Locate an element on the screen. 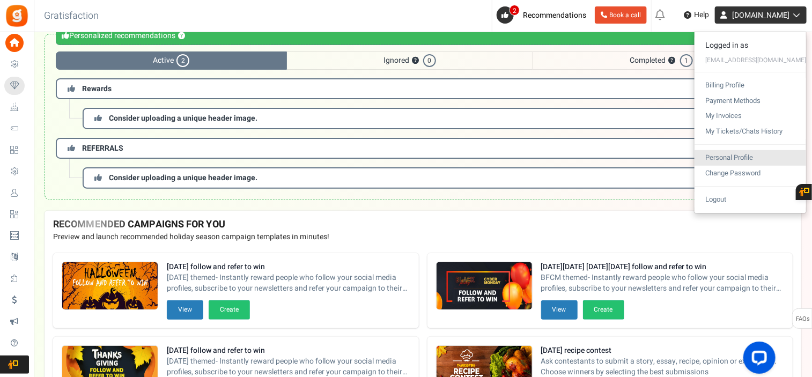 Image resolution: width=812 pixels, height=377 pixels. span: Recommendations is located at coordinates (555, 15).